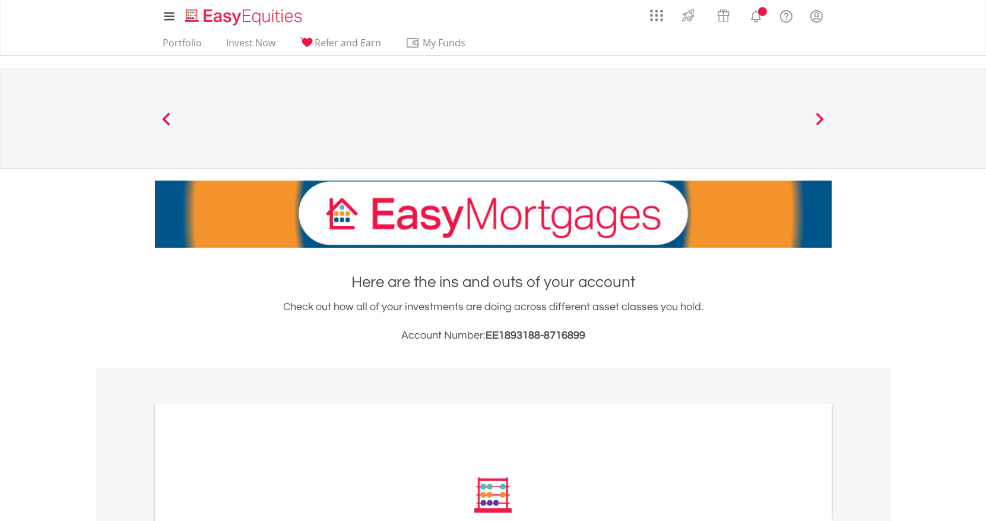 This screenshot has width=986, height=521. Describe the element at coordinates (786, 15) in the screenshot. I see `a: FAQ's and Support` at that location.